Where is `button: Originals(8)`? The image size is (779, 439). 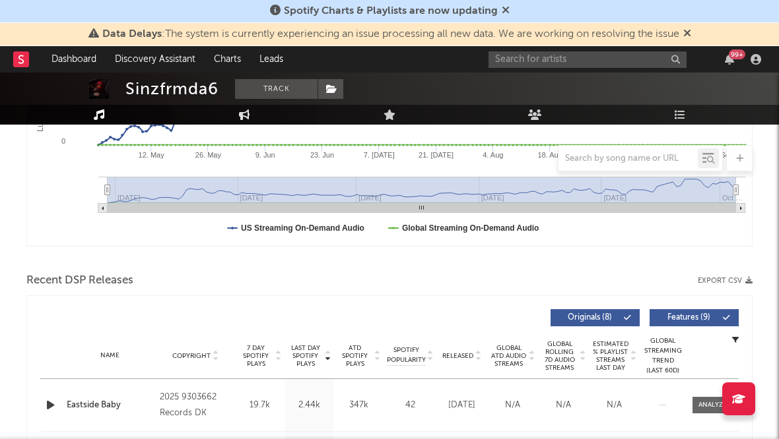
button: Originals(8) is located at coordinates (594, 318).